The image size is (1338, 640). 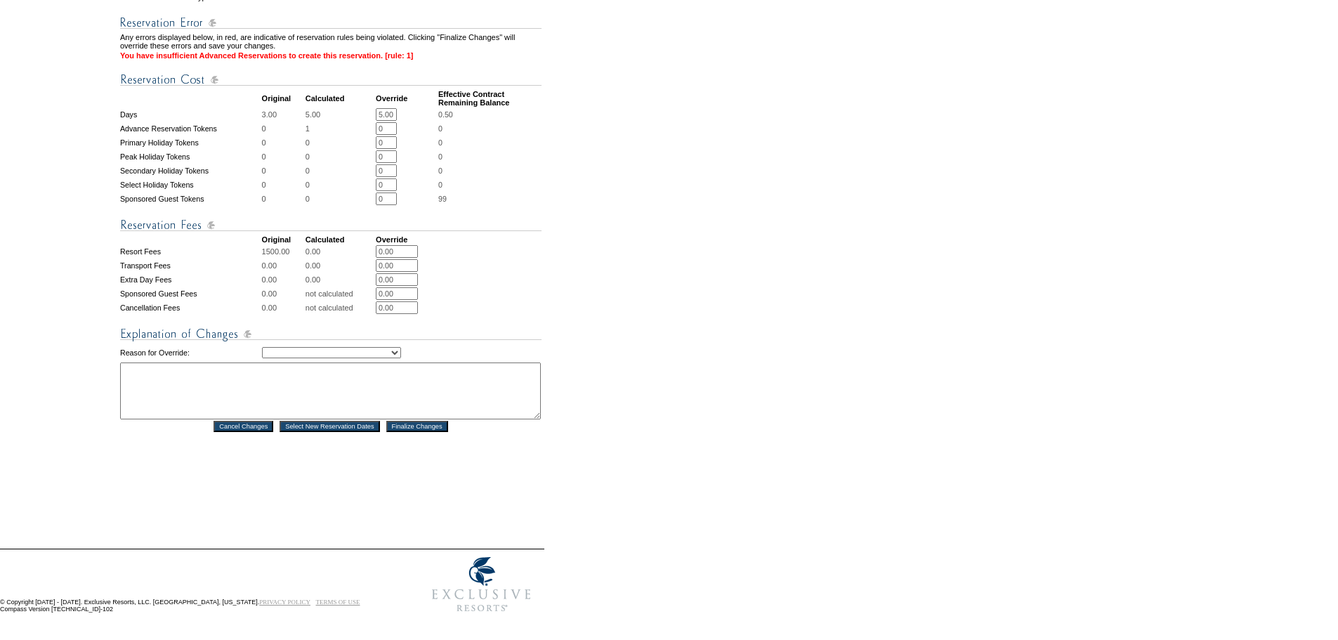 What do you see at coordinates (190, 294) in the screenshot?
I see `td: Sponsored Guest Fees` at bounding box center [190, 294].